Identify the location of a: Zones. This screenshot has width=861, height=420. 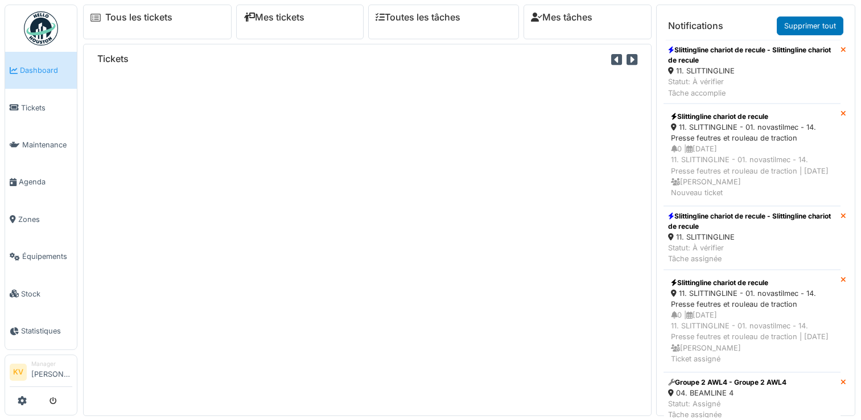
(41, 219).